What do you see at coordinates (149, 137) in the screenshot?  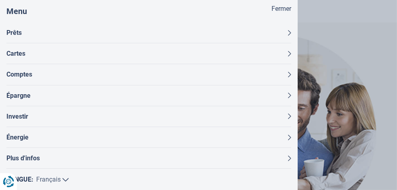 I see `button: Énergie` at bounding box center [149, 137].